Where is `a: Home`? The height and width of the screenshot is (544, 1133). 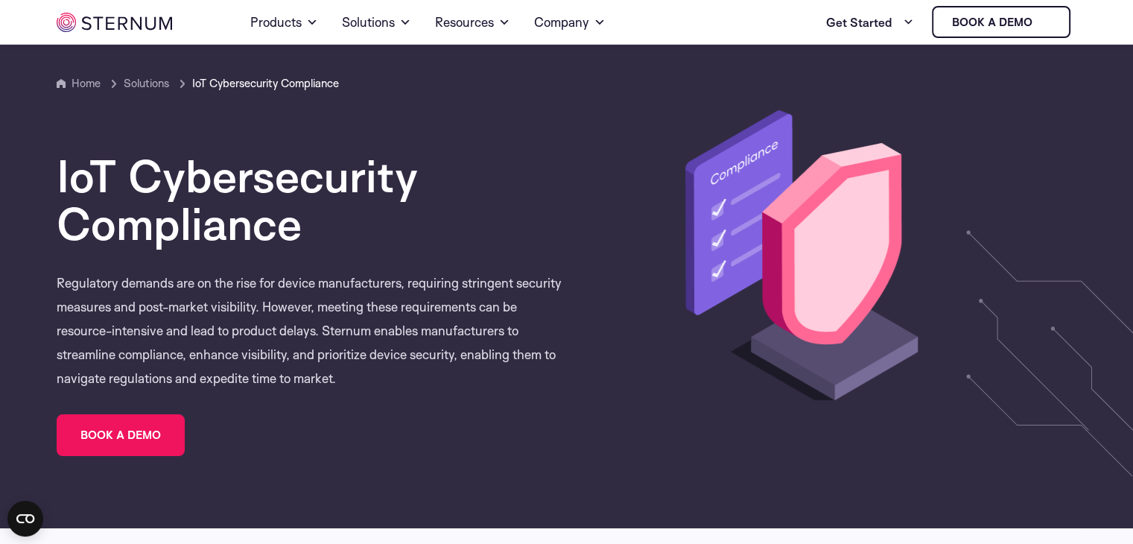
a: Home is located at coordinates (86, 83).